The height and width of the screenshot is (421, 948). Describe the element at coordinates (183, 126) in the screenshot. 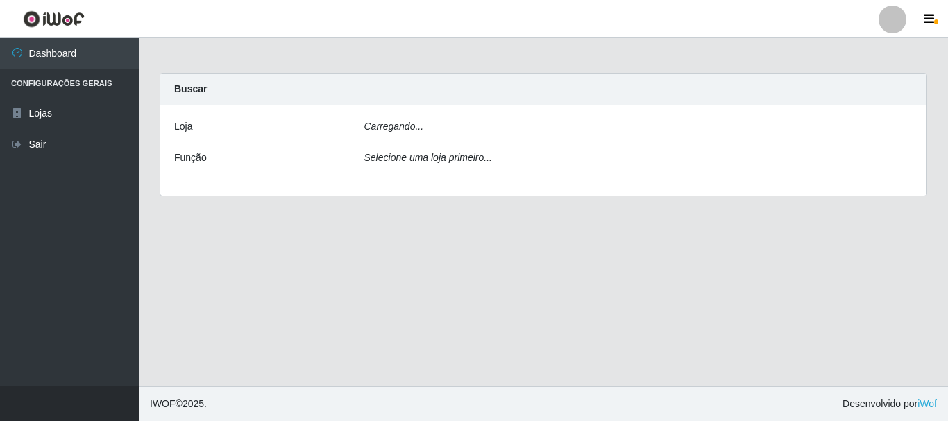

I see `label: Loja` at that location.